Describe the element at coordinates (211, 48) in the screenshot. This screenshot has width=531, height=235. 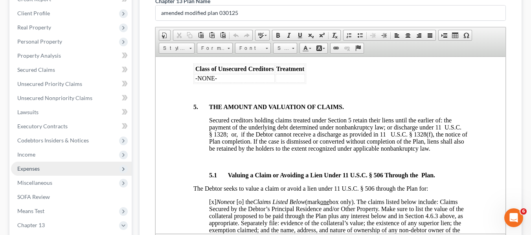
I see `span: Format` at that location.